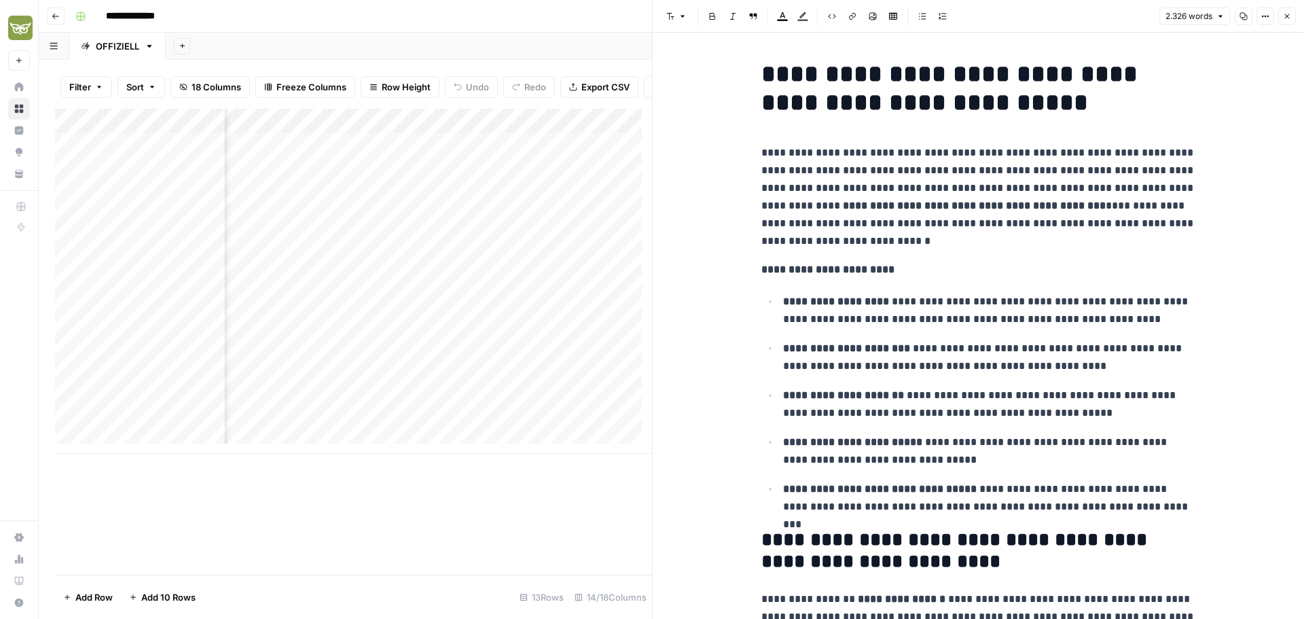 This screenshot has width=1304, height=619. I want to click on button: 2.326 words, so click(1195, 16).